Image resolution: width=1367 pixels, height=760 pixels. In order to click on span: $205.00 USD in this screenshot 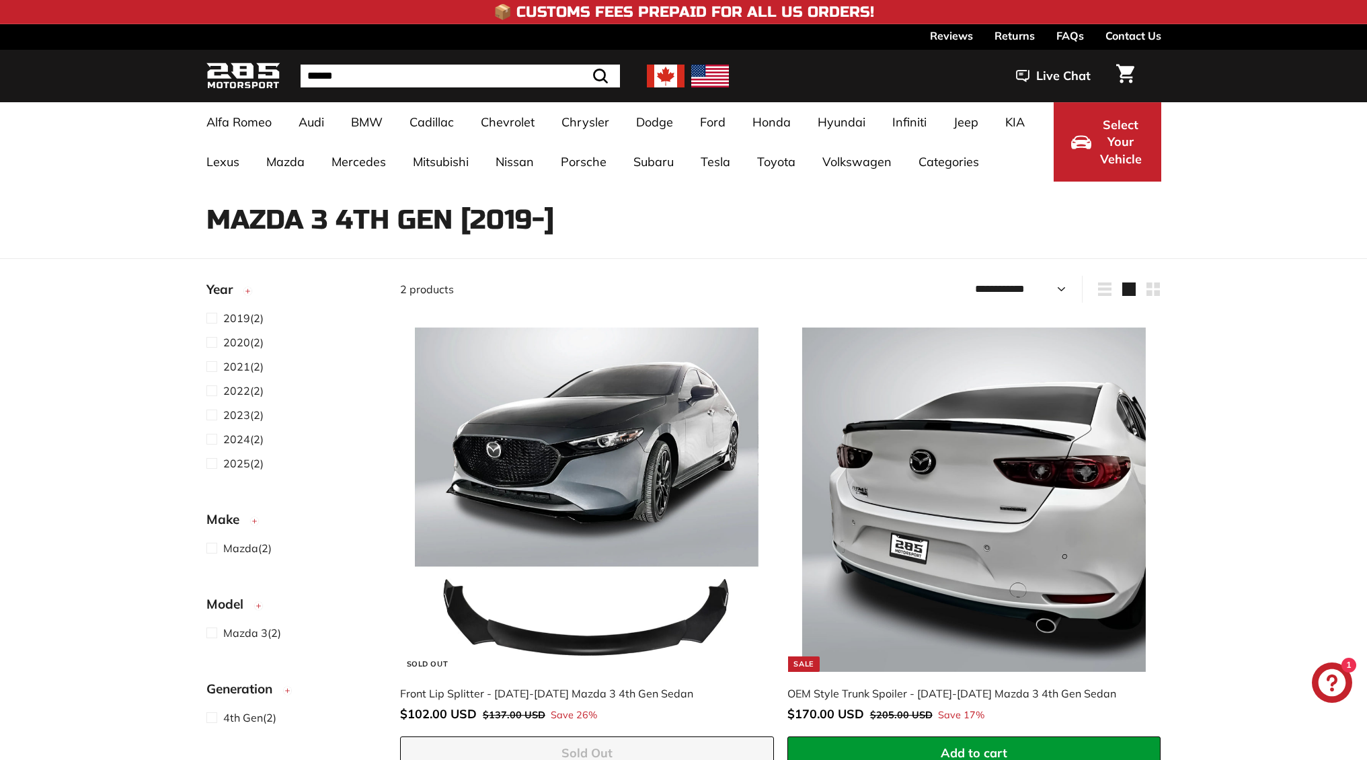, I will do `click(901, 715)`.